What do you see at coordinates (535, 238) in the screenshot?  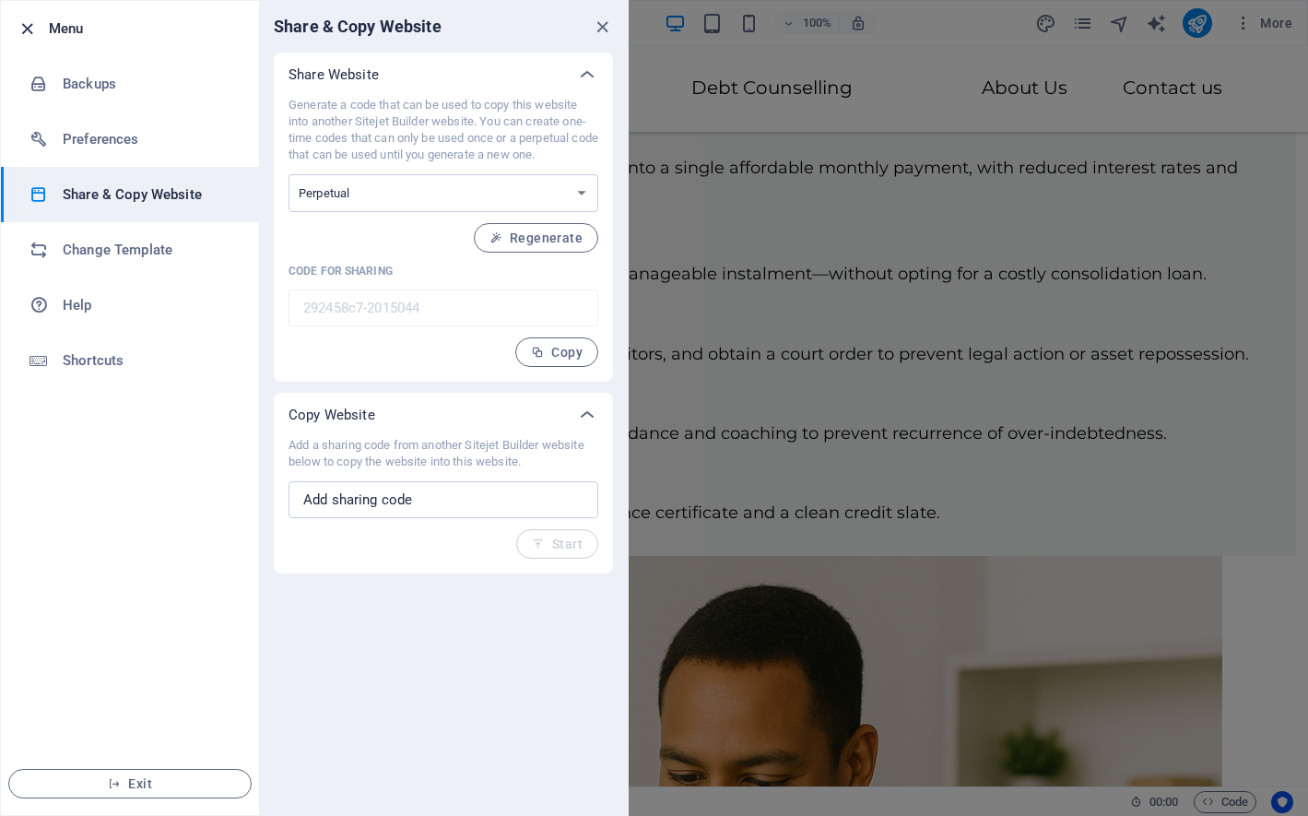 I see `span: Regenerate` at bounding box center [535, 238].